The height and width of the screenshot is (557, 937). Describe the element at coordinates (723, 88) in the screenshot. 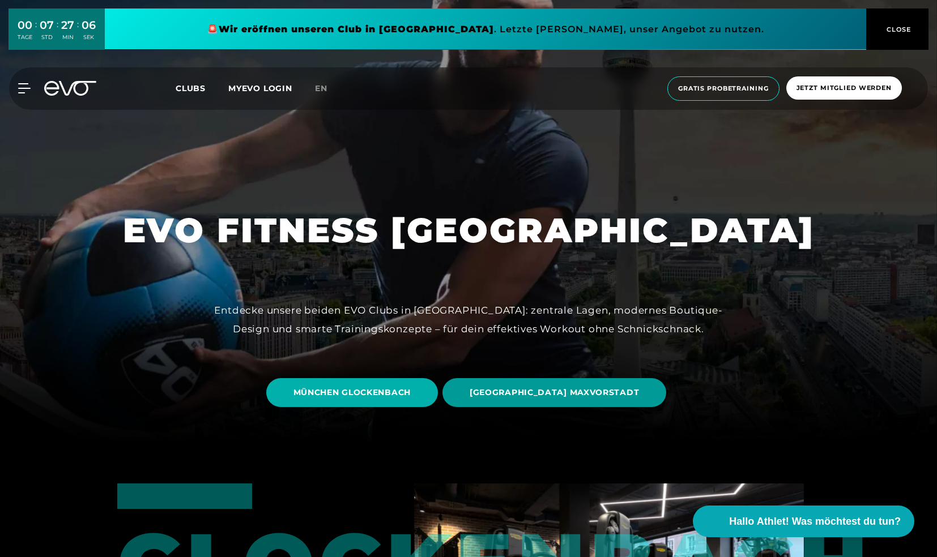

I see `a: Gratis Probetraining` at that location.